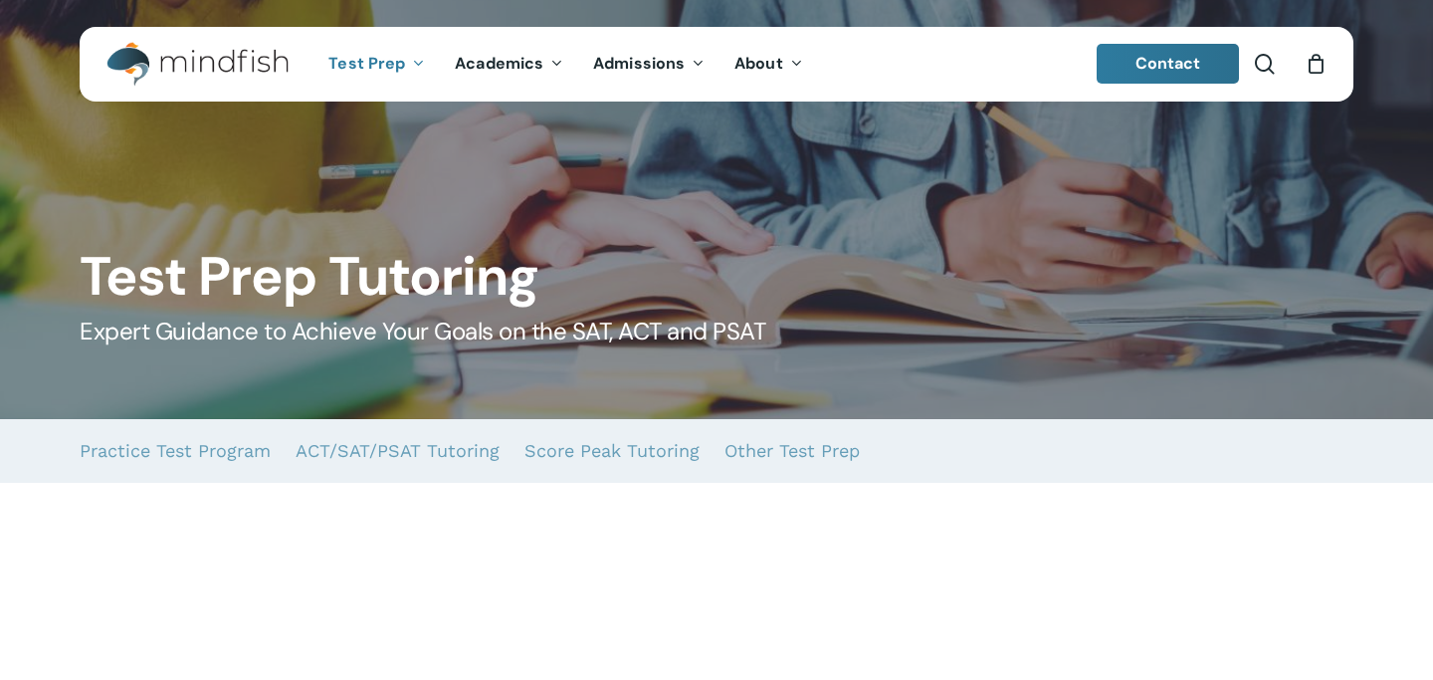  What do you see at coordinates (499, 63) in the screenshot?
I see `span: Academics` at bounding box center [499, 63].